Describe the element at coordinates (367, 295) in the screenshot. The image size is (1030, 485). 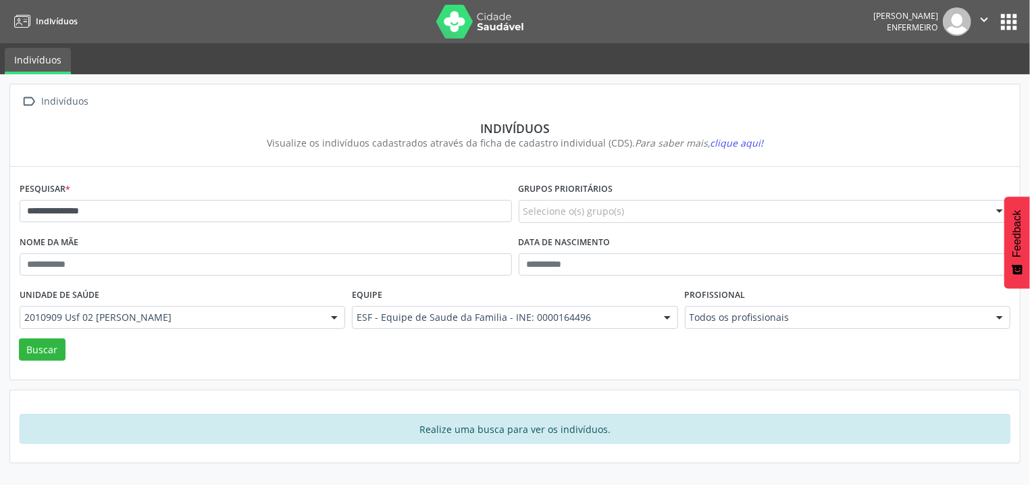
I see `label: Equipe` at that location.